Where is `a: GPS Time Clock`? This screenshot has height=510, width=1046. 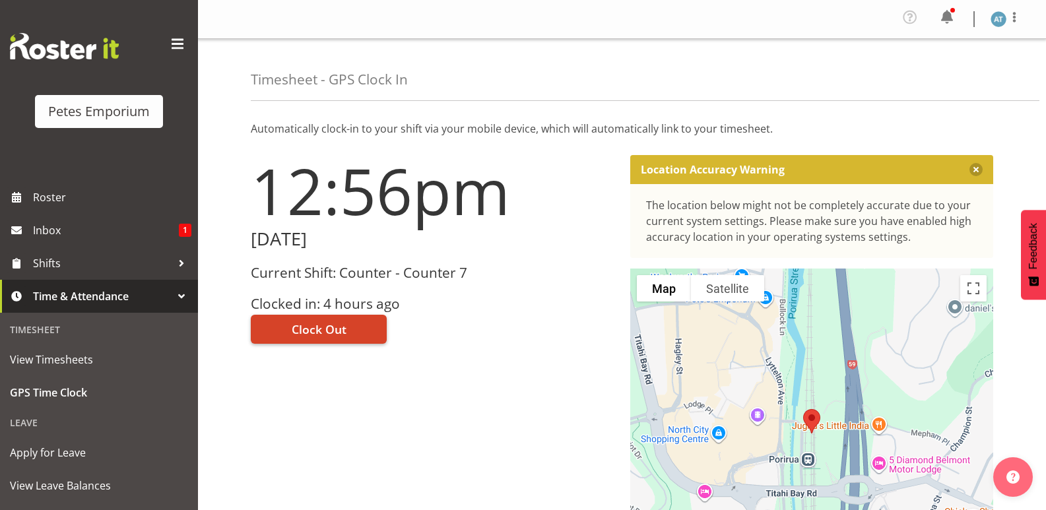 a: GPS Time Clock is located at coordinates (99, 393).